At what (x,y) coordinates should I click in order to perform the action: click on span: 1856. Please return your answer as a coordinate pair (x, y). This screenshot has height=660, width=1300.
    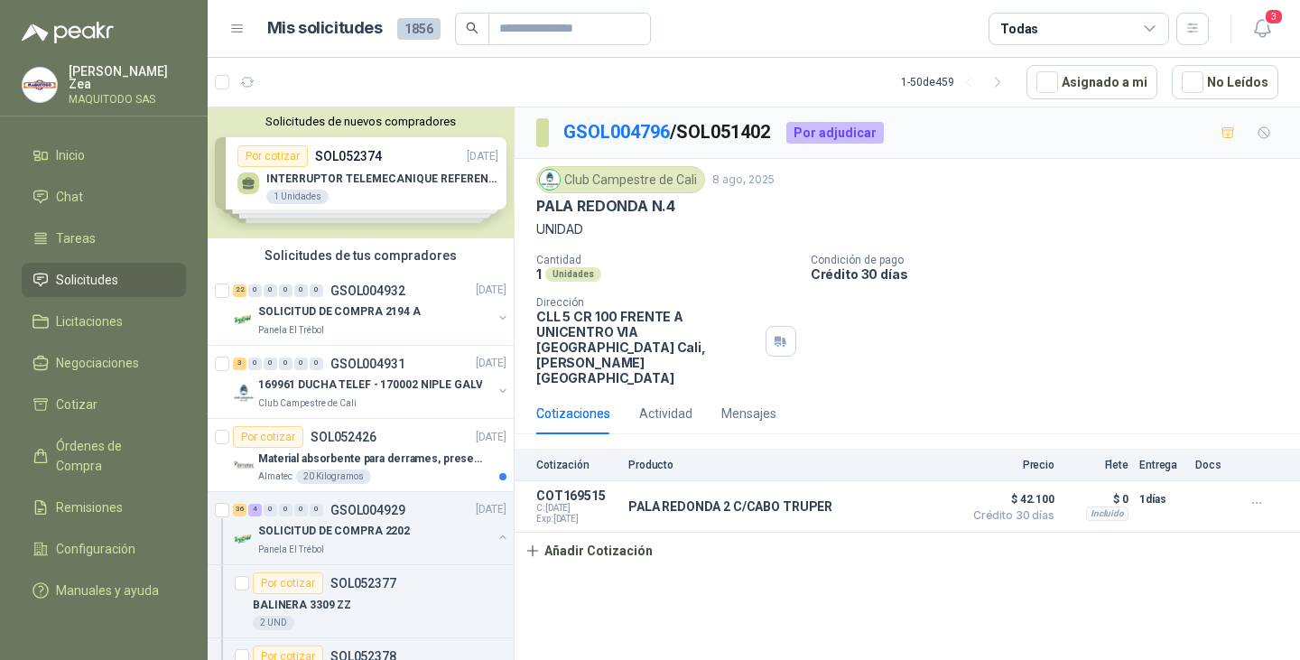
    Looking at the image, I should click on (419, 29).